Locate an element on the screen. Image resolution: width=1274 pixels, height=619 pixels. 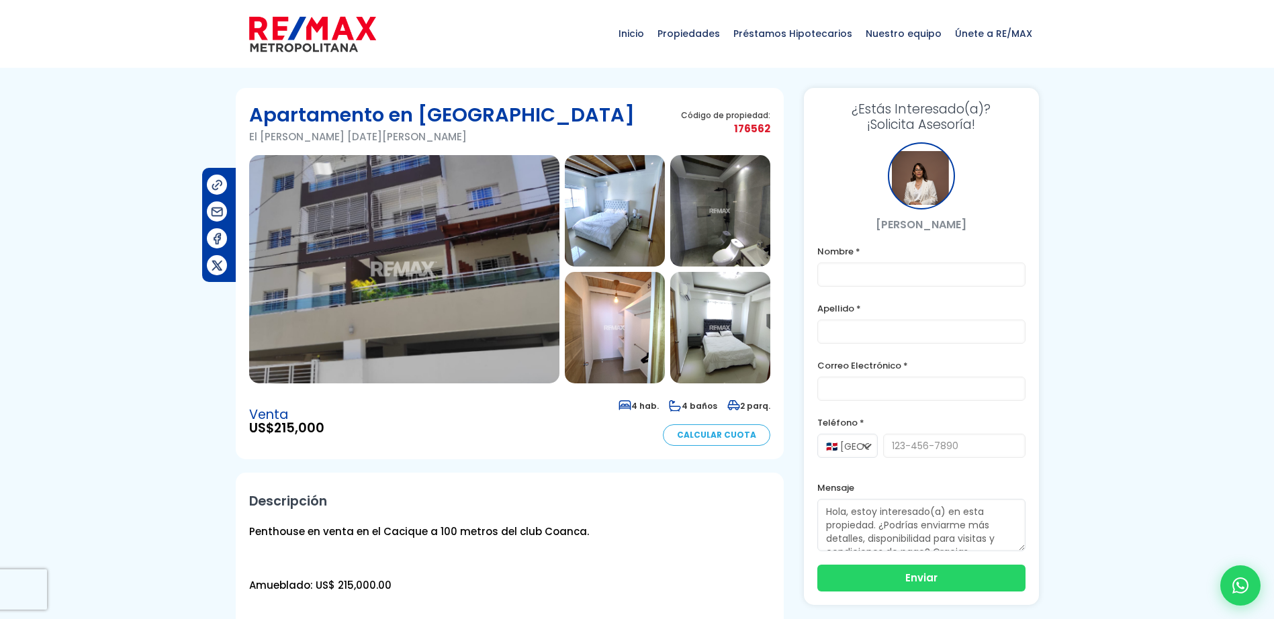
span: Inicio is located at coordinates (631, 34).